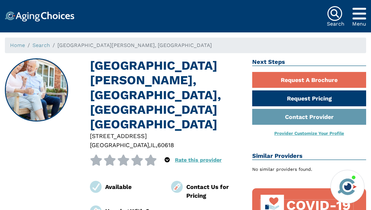  I want to click on div: Search, so click(336, 24).